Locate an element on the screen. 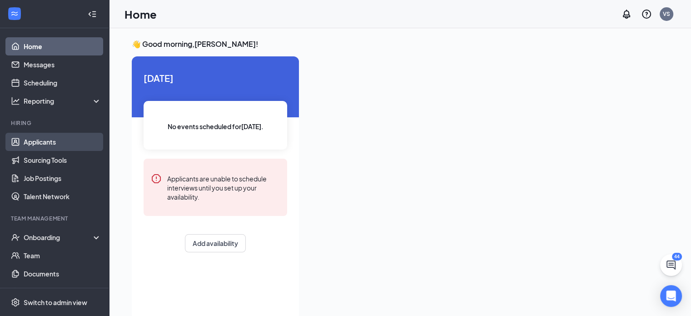 Image resolution: width=691 pixels, height=316 pixels. a: Job Postings is located at coordinates (62, 178).